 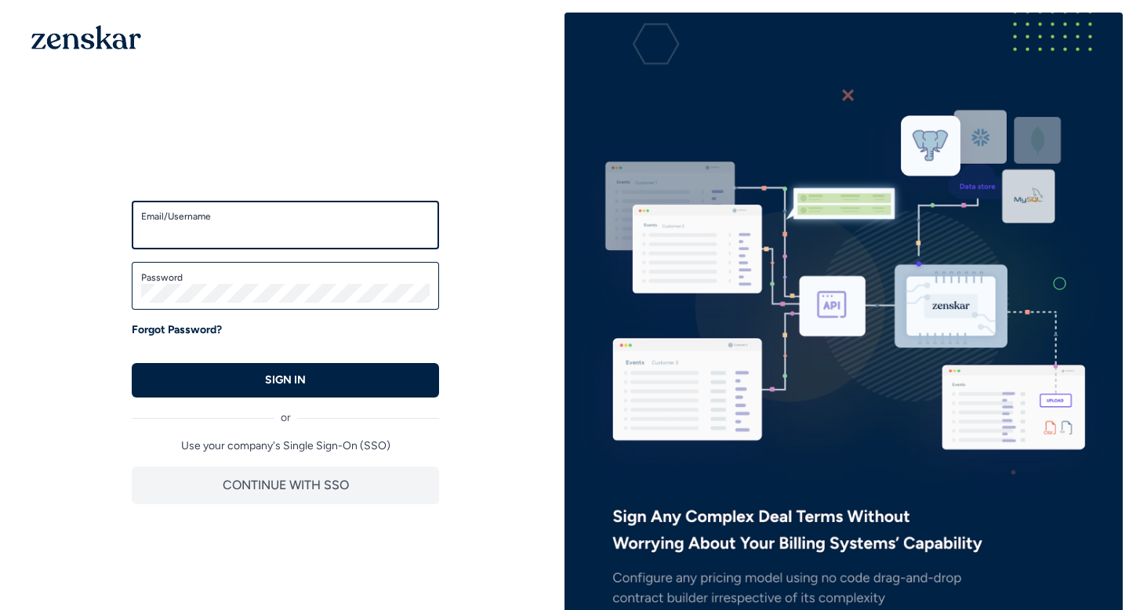 I want to click on p: SIGN IN, so click(x=285, y=380).